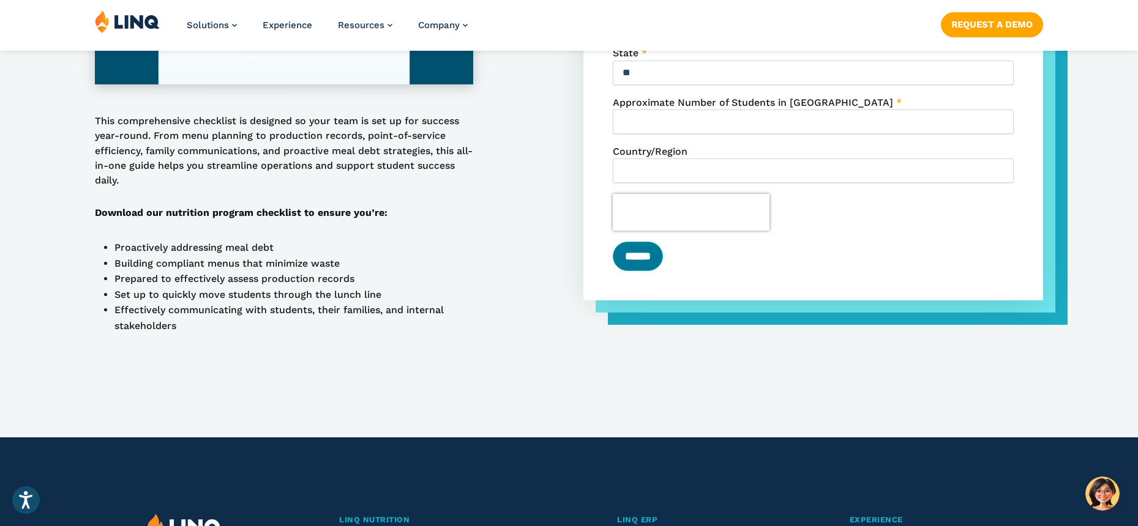 This screenshot has height=526, width=1138. What do you see at coordinates (284, 151) in the screenshot?
I see `p: This comprehensive checklist is designed so your team is set up for success year-round. From menu...` at bounding box center [284, 151].